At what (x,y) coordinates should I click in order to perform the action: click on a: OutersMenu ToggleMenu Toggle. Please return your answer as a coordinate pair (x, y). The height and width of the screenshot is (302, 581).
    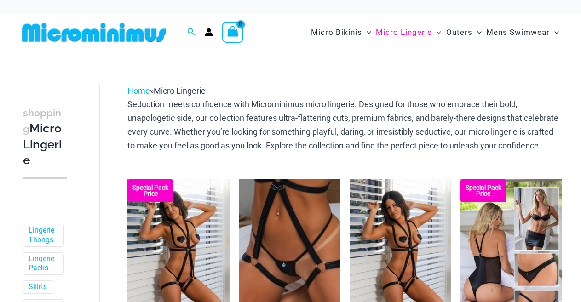
    Looking at the image, I should click on (464, 32).